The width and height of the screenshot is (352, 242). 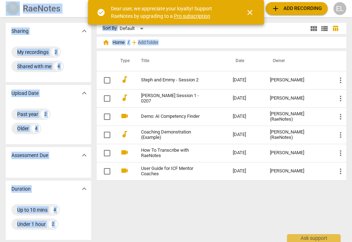 What do you see at coordinates (133, 29) in the screenshot?
I see `div: Default` at bounding box center [133, 29].